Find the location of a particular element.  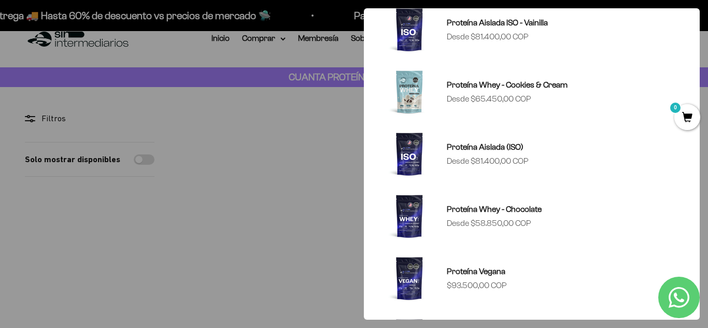

span: Proteína Whey - Cookies & Cream is located at coordinates (507, 85).